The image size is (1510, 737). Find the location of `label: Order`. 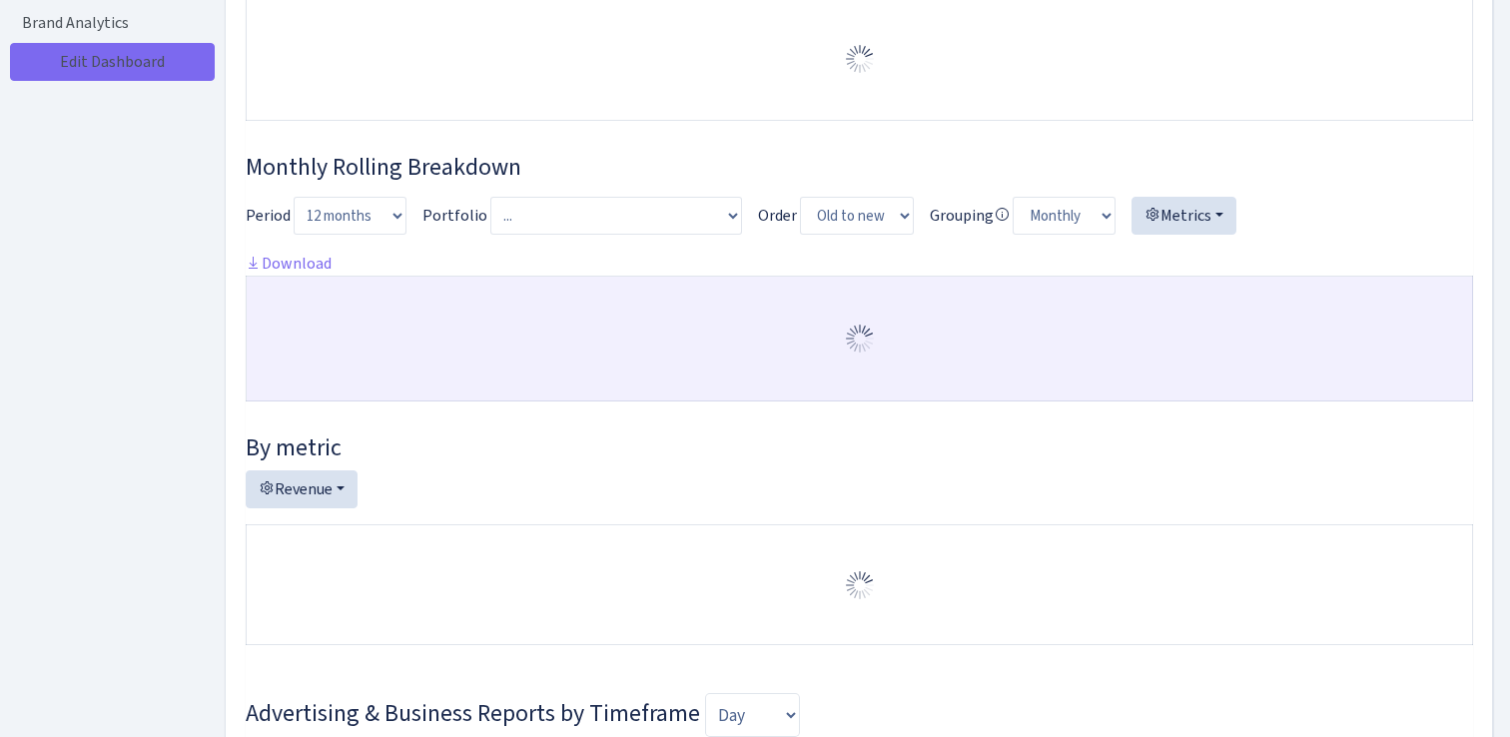

label: Order is located at coordinates (777, 216).